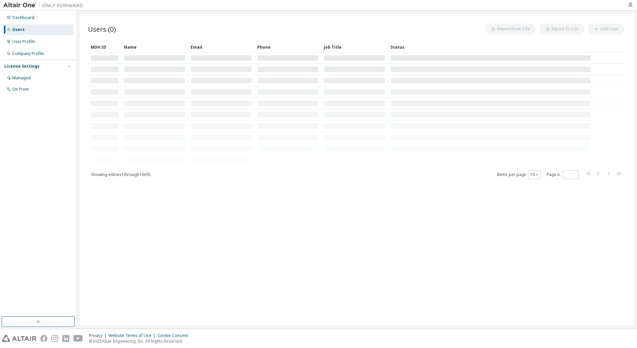 This screenshot has height=348, width=637. Describe the element at coordinates (78, 338) in the screenshot. I see `img: youtube.svg` at that location.